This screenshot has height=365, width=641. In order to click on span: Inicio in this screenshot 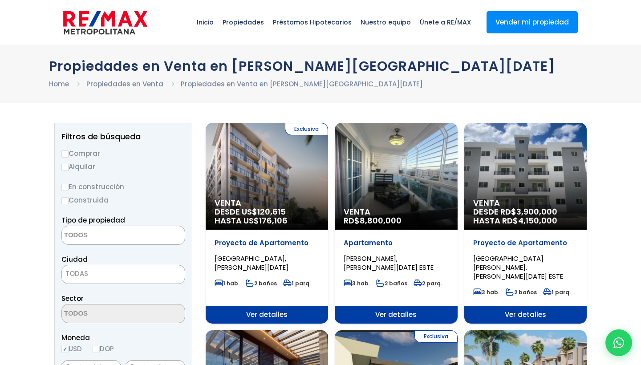, I will do `click(205, 22)`.